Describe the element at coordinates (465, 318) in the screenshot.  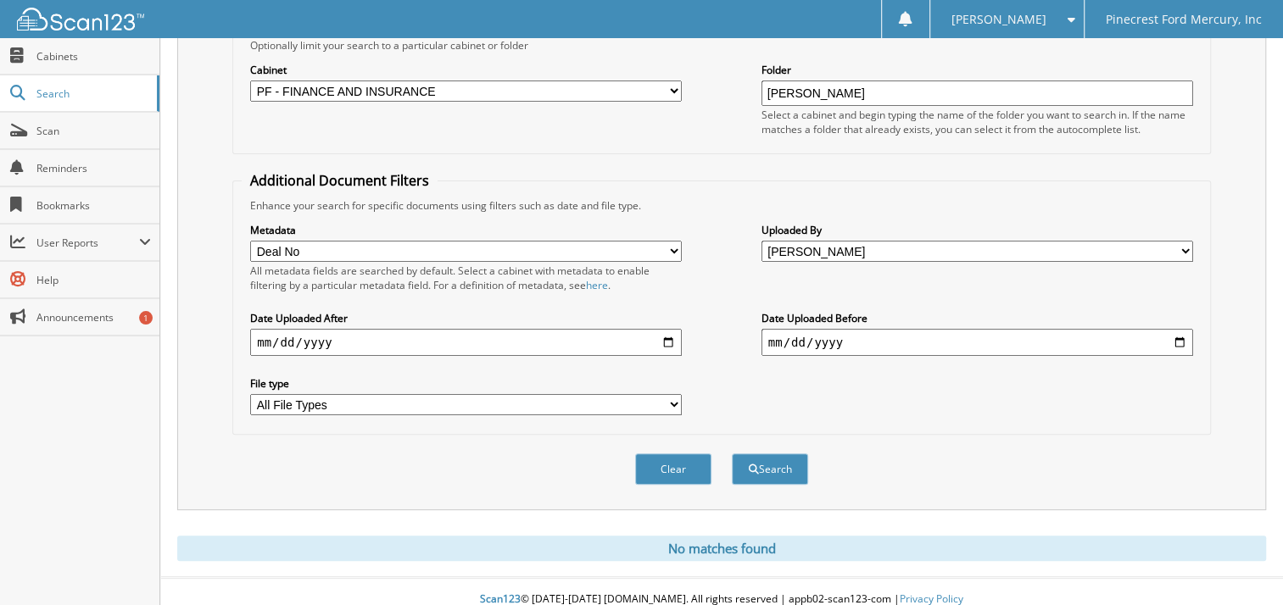
I see `label: Date Uploaded After` at that location.